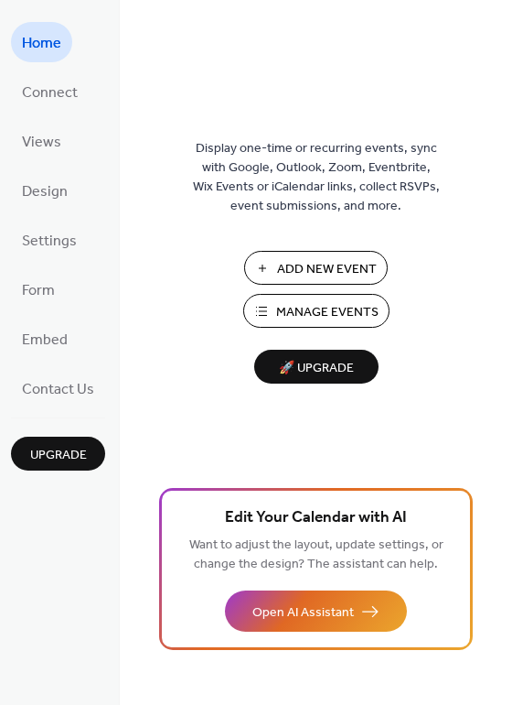 This screenshot has width=512, height=705. I want to click on button: Upgrade, so click(58, 453).